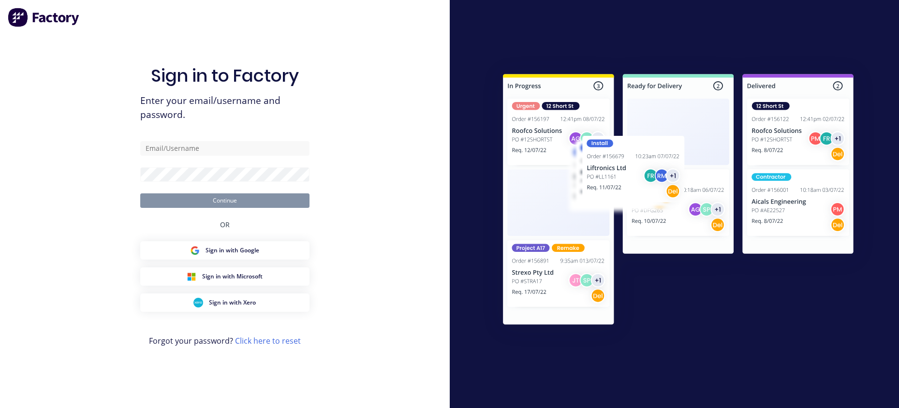  Describe the element at coordinates (225, 201) in the screenshot. I see `button: Continue` at that location.